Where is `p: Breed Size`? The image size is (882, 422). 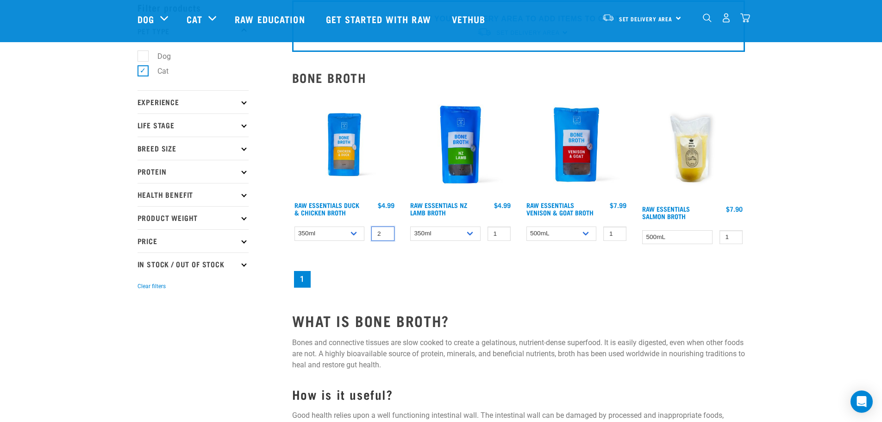
p: Breed Size is located at coordinates (193, 148).